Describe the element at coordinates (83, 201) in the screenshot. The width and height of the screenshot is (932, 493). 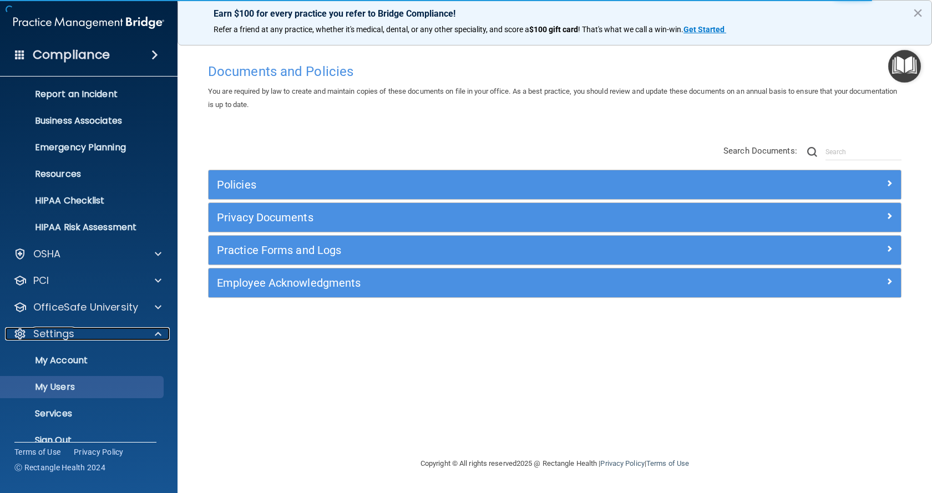
I see `p: HIPAA Checklist` at that location.